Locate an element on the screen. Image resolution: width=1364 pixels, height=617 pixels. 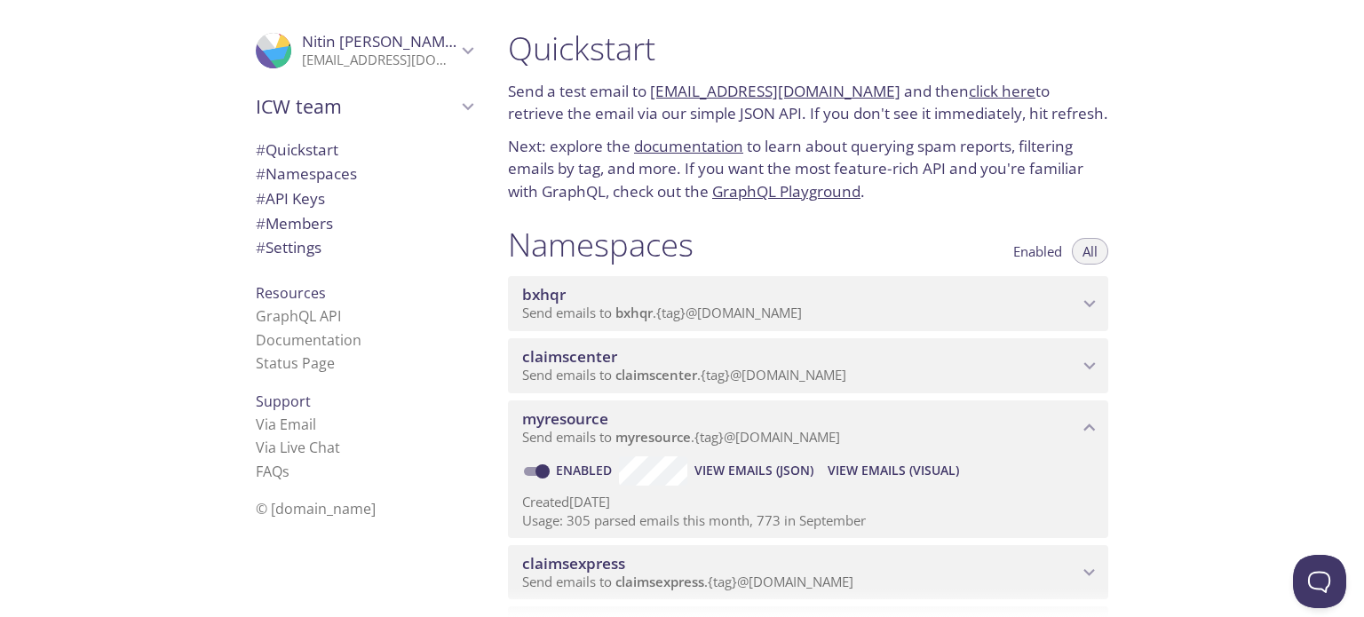
p: Usage: 305 parsed emails this month, 773 in September is located at coordinates (808, 520).